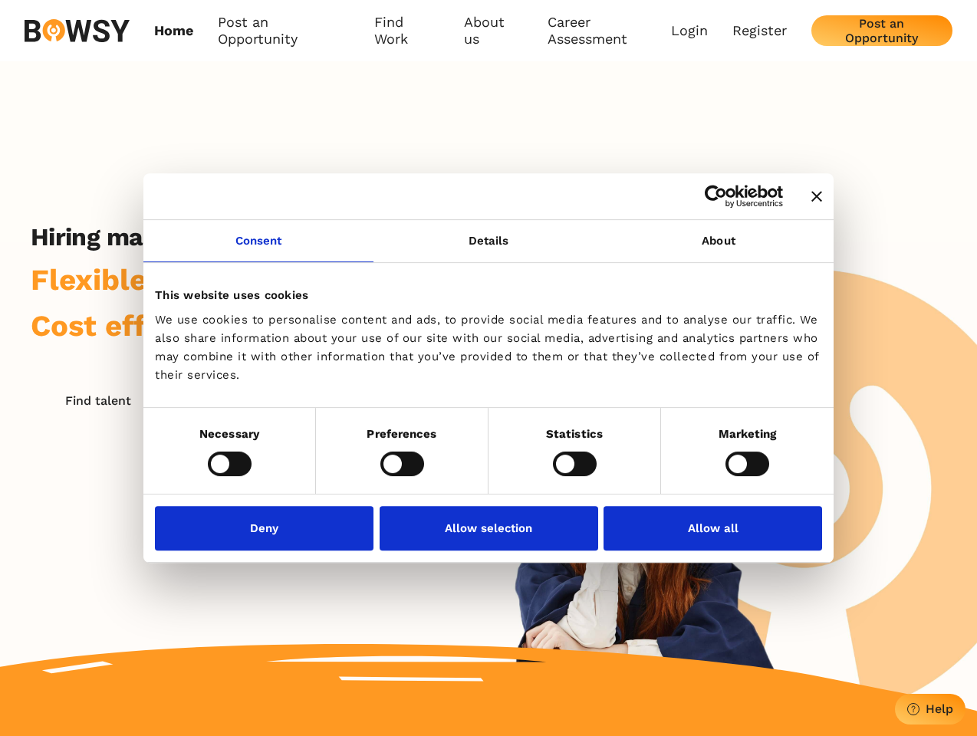 This screenshot has height=736, width=977. I want to click on a: About, so click(718, 241).